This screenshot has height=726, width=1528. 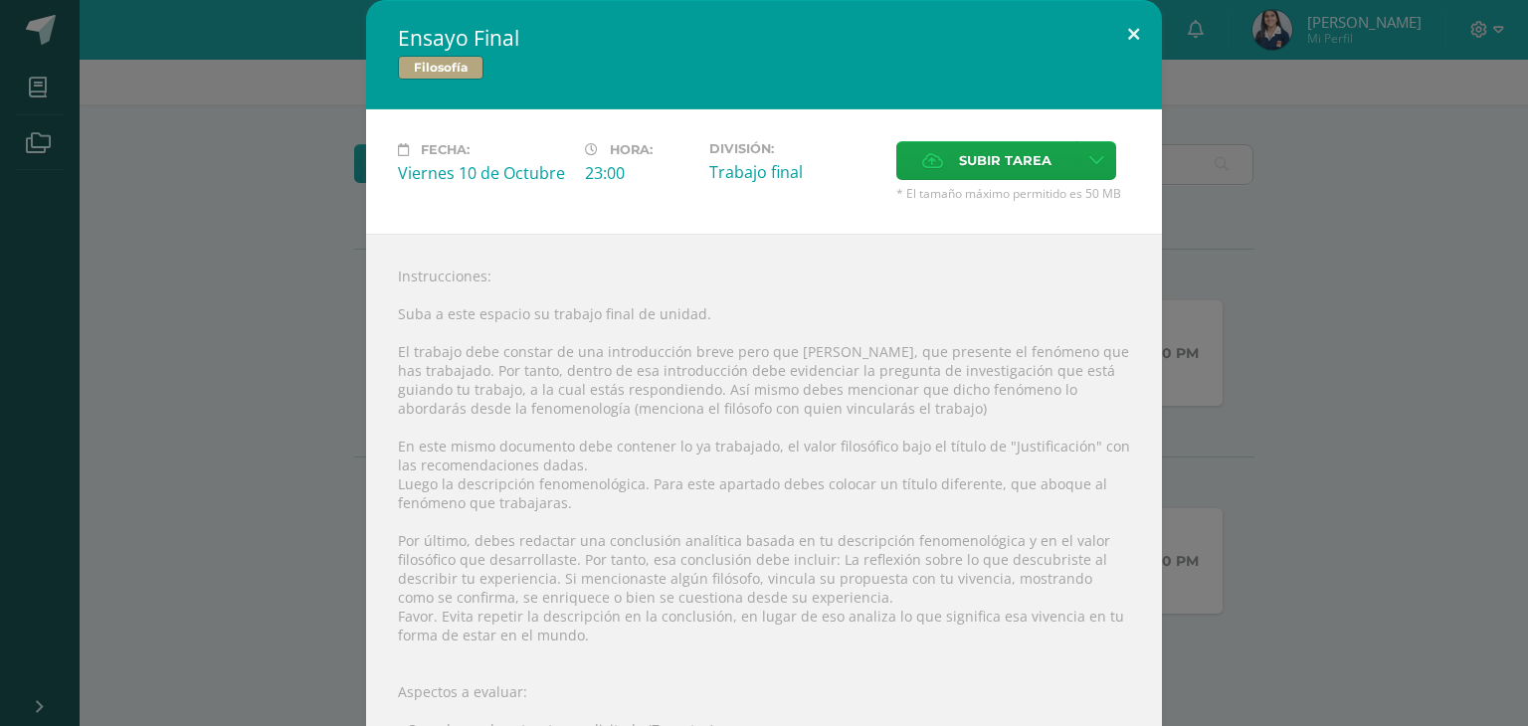 I want to click on span: Subir tarea, so click(x=1005, y=160).